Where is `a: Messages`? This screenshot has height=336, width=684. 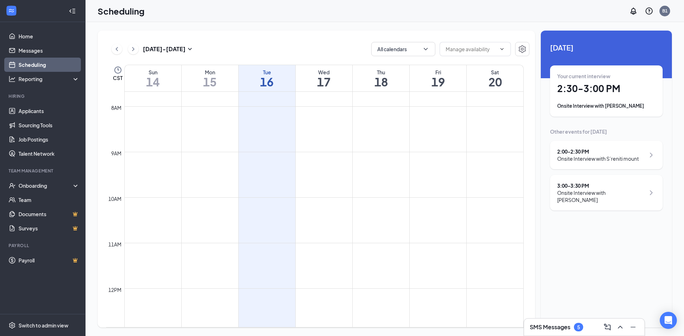
a: Messages is located at coordinates (49, 51).